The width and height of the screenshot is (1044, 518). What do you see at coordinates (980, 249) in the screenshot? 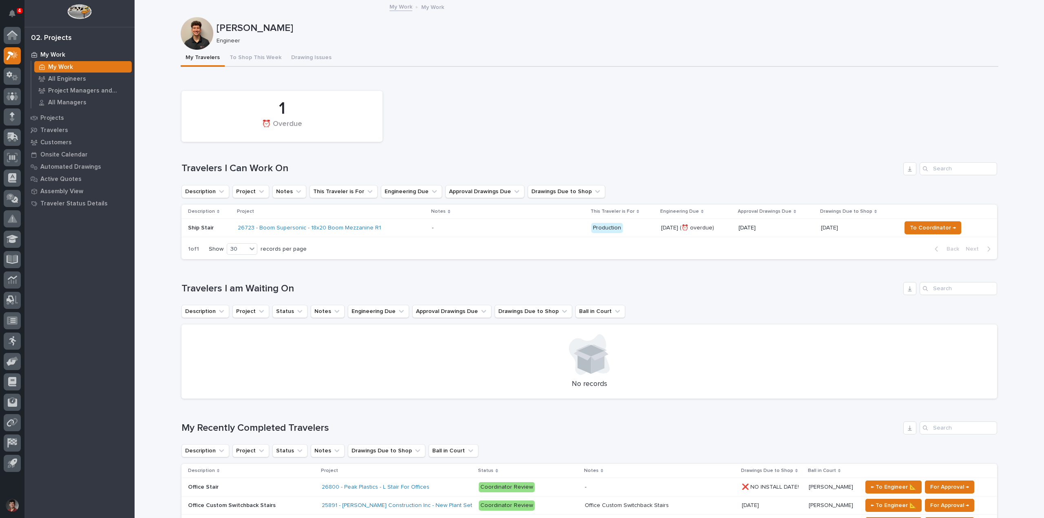
I see `button: Next` at bounding box center [980, 249].